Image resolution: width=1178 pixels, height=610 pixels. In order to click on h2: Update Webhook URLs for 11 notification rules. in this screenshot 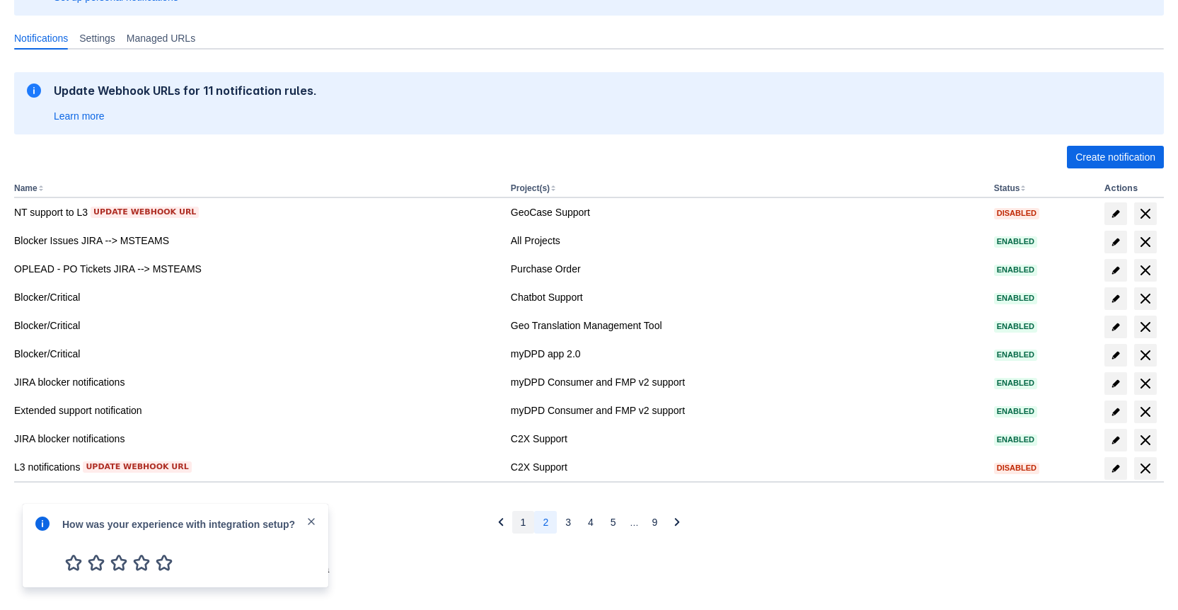, I will do `click(185, 91)`.